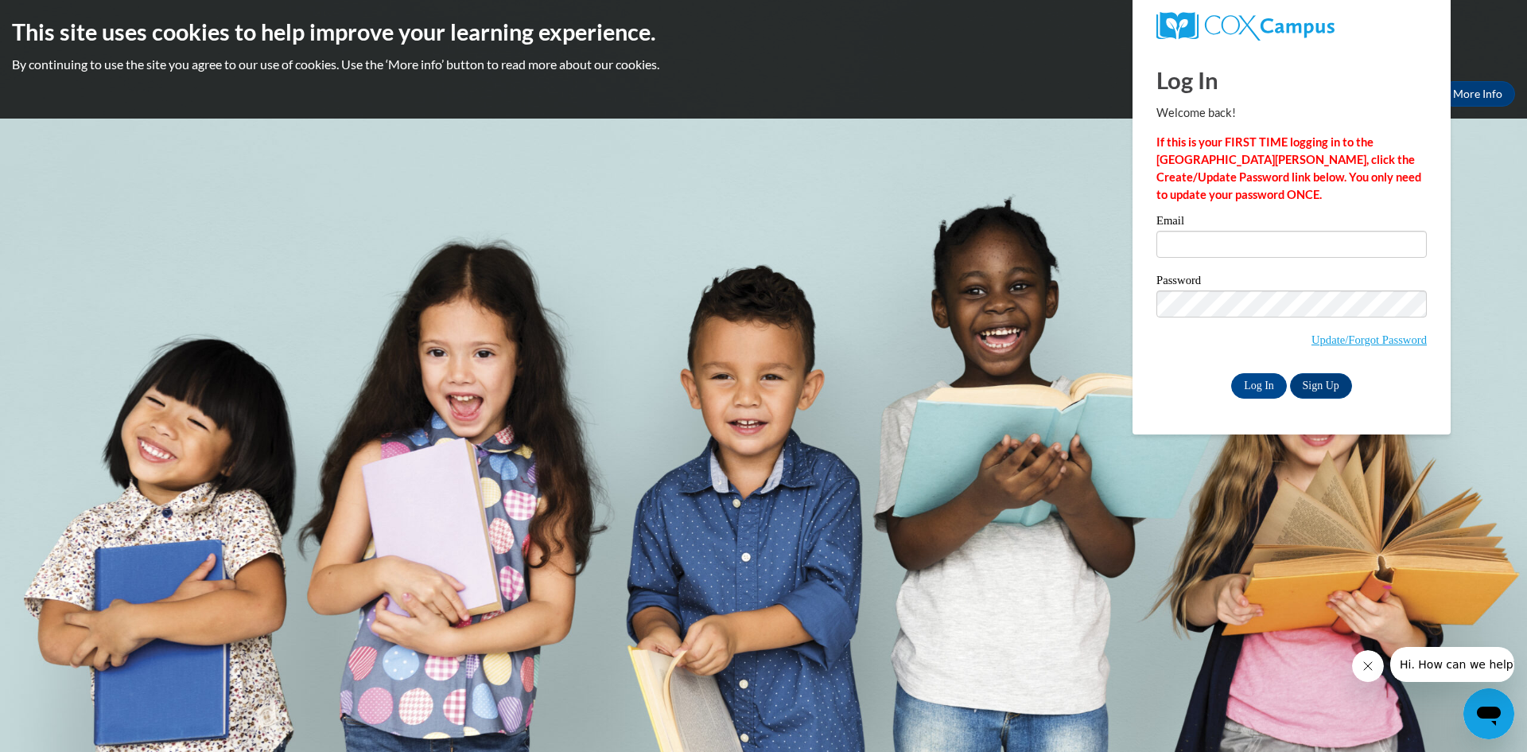  What do you see at coordinates (1321, 386) in the screenshot?
I see `a: Sign Up` at bounding box center [1321, 386].